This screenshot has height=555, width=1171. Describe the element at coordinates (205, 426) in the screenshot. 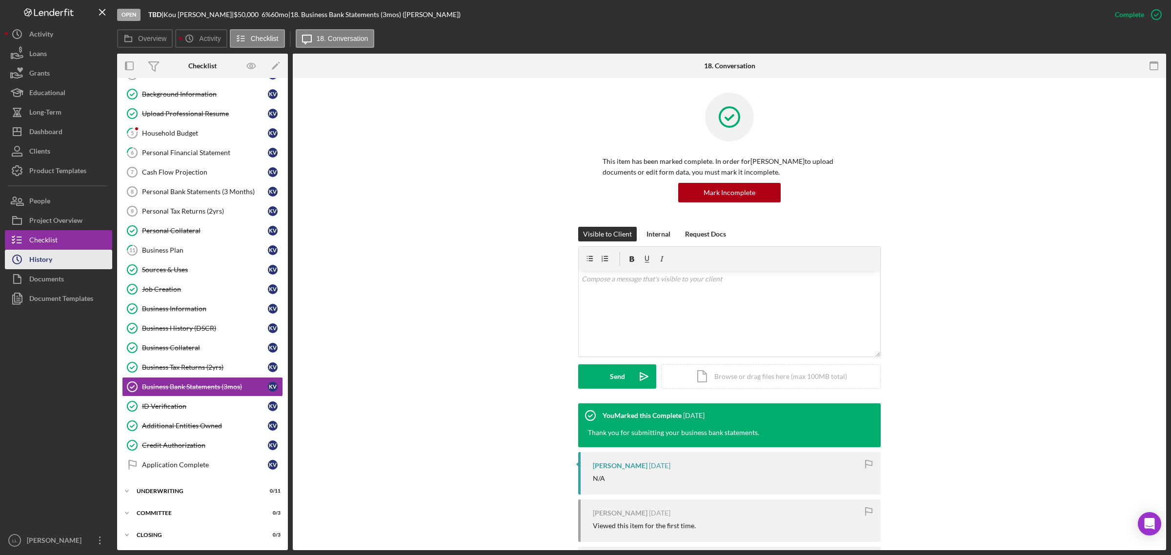

I see `div: Additional Entities Owned` at that location.